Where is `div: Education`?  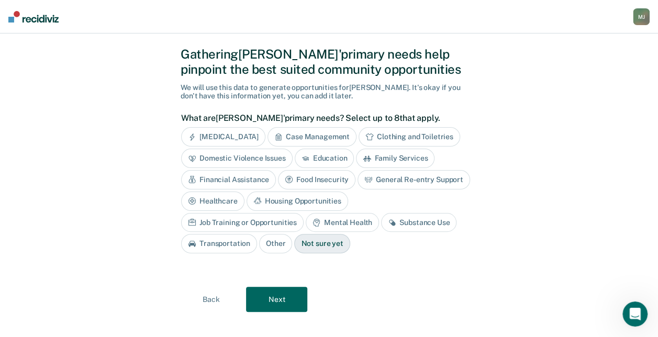 div: Education is located at coordinates (324, 158).